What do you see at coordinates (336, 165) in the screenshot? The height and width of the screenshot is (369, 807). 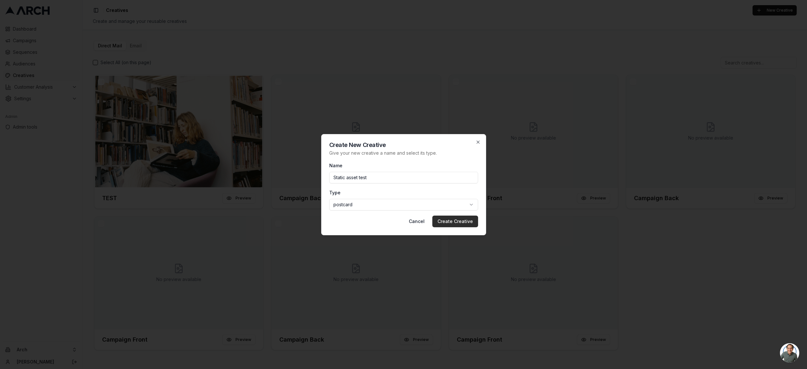 I see `label: Name` at bounding box center [336, 165].